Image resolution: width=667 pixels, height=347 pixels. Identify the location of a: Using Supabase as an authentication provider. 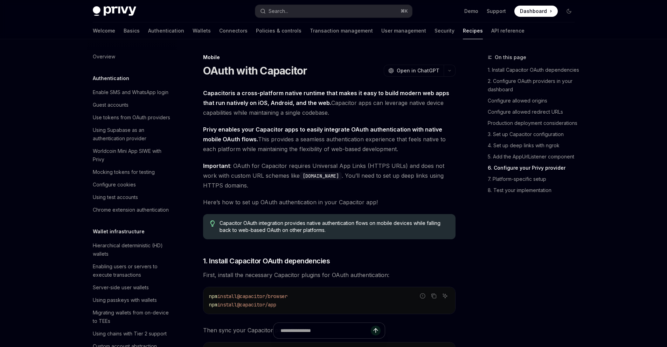
(132, 134).